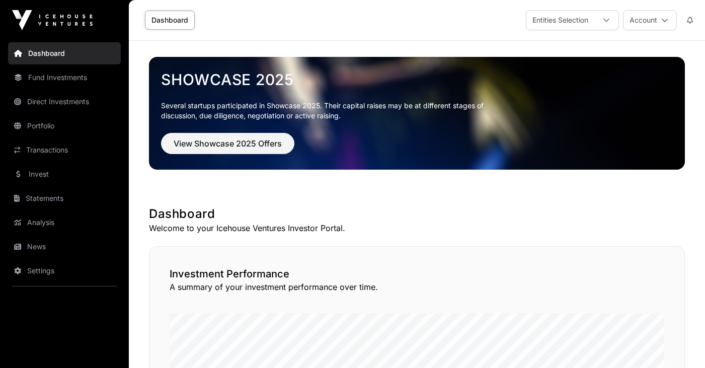  What do you see at coordinates (680, 344) in the screenshot?
I see `div: Chat Widget` at bounding box center [680, 344].